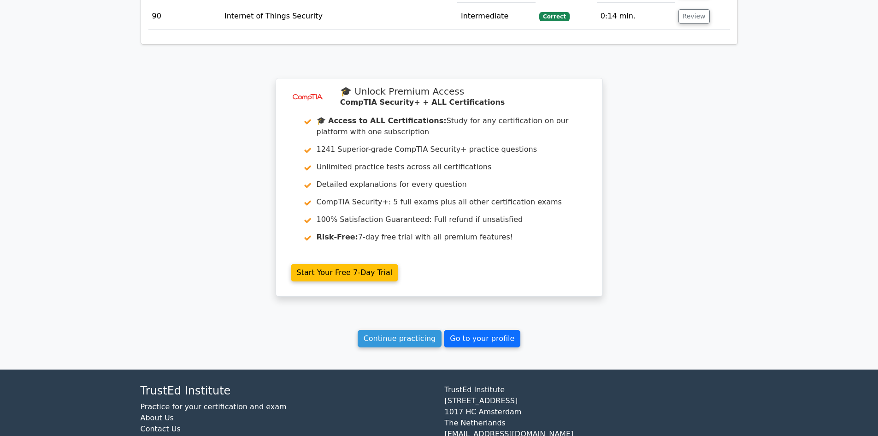 The width and height of the screenshot is (878, 436). I want to click on button: Review, so click(694, 16).